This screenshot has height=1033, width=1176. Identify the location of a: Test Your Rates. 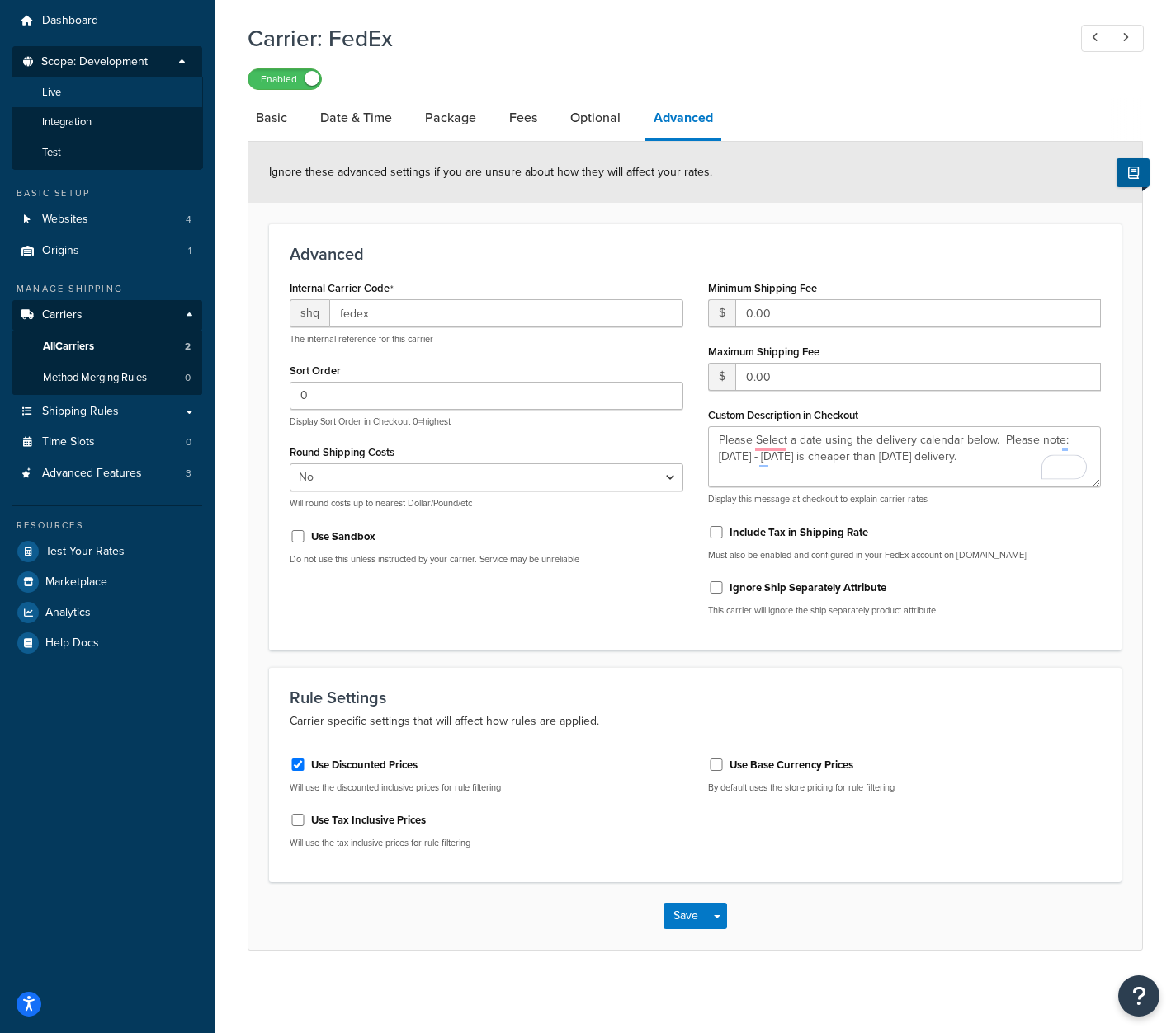
(107, 552).